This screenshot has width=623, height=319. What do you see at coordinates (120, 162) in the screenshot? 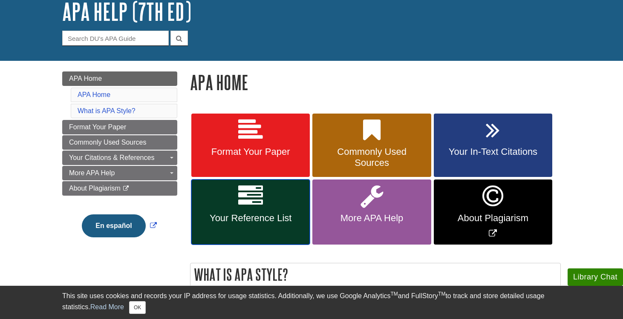
I see `div: Guide Page Menu` at bounding box center [120, 162].